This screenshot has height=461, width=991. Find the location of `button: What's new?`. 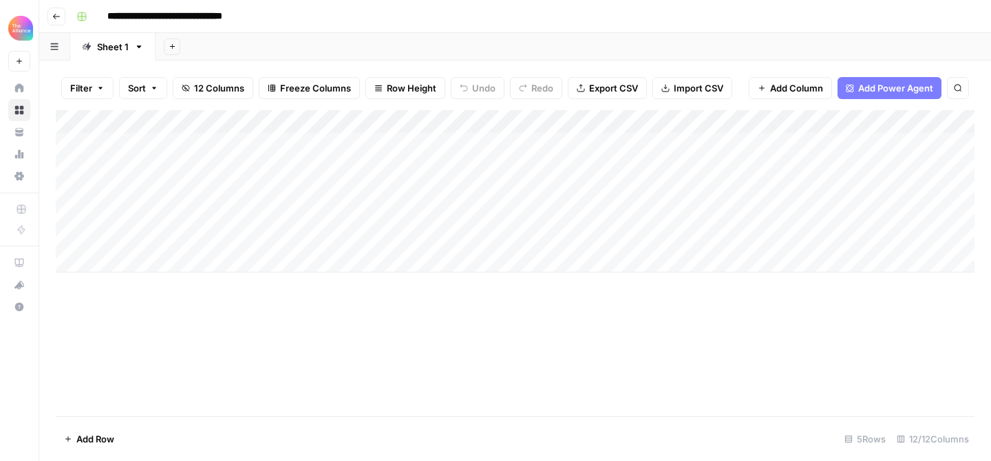

button: What's new? is located at coordinates (19, 285).